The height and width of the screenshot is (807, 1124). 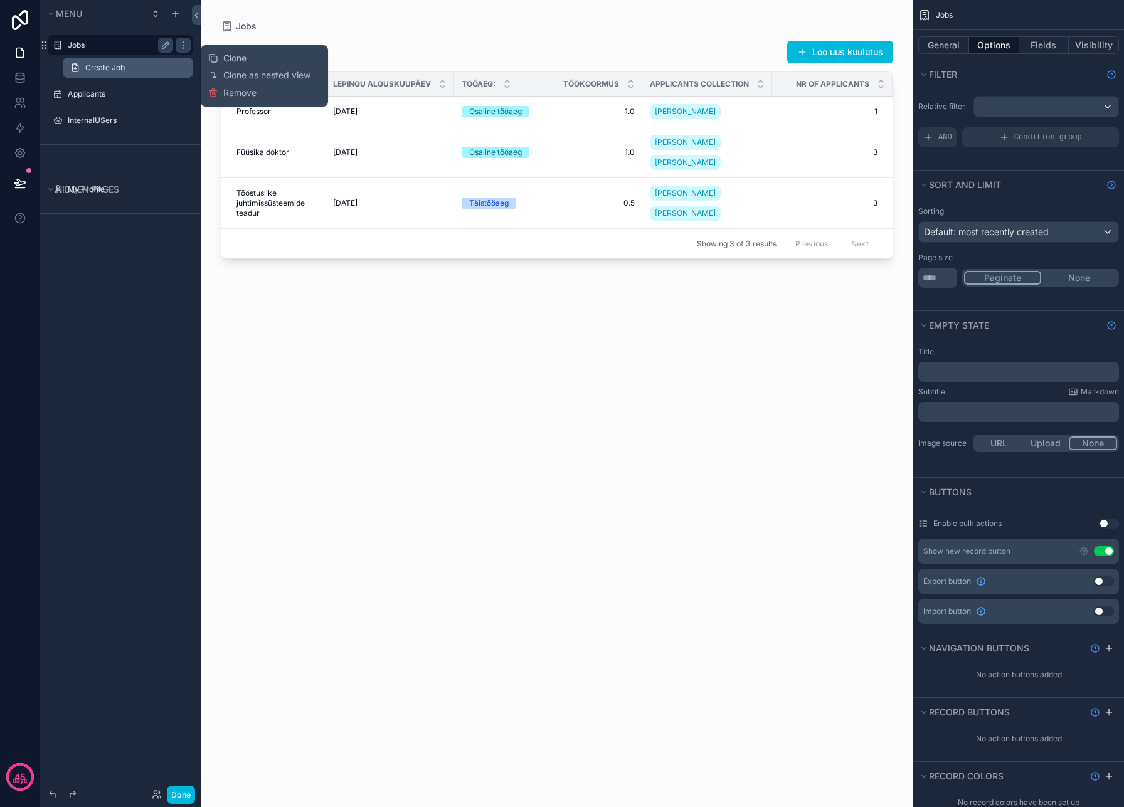 I want to click on span: Import button, so click(x=947, y=612).